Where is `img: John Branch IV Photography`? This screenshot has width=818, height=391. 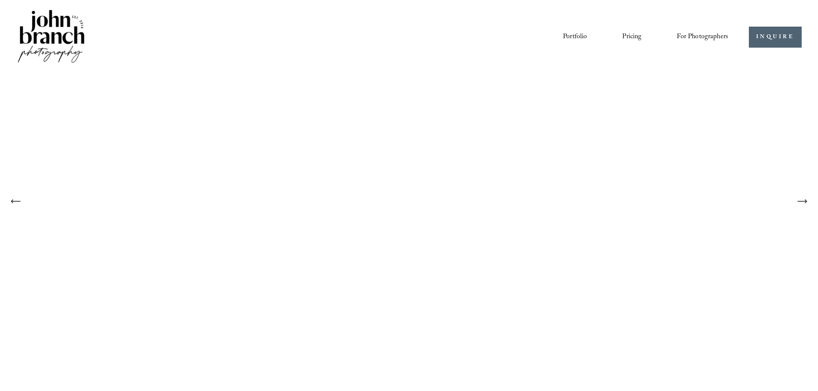 img: John Branch IV Photography is located at coordinates (51, 37).